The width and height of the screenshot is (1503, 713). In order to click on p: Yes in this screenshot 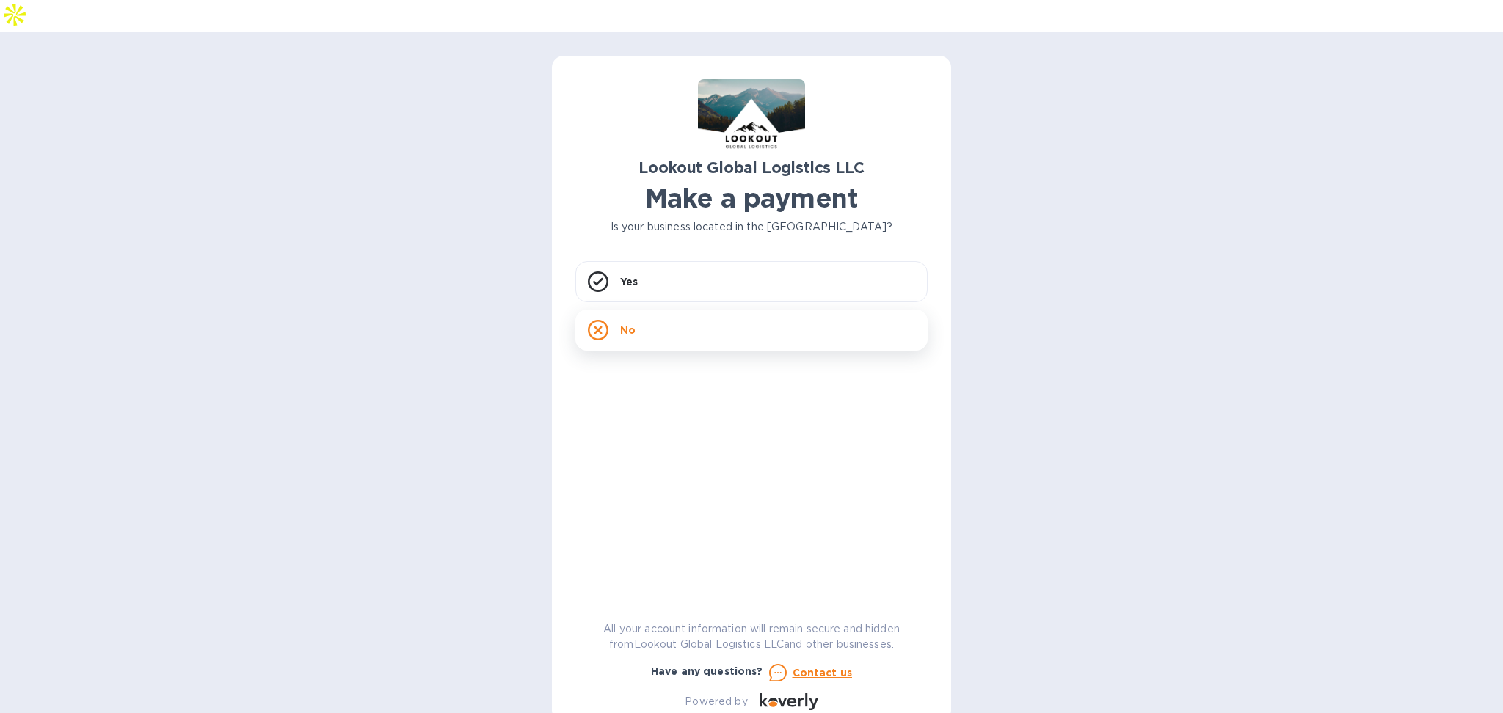, I will do `click(629, 282)`.